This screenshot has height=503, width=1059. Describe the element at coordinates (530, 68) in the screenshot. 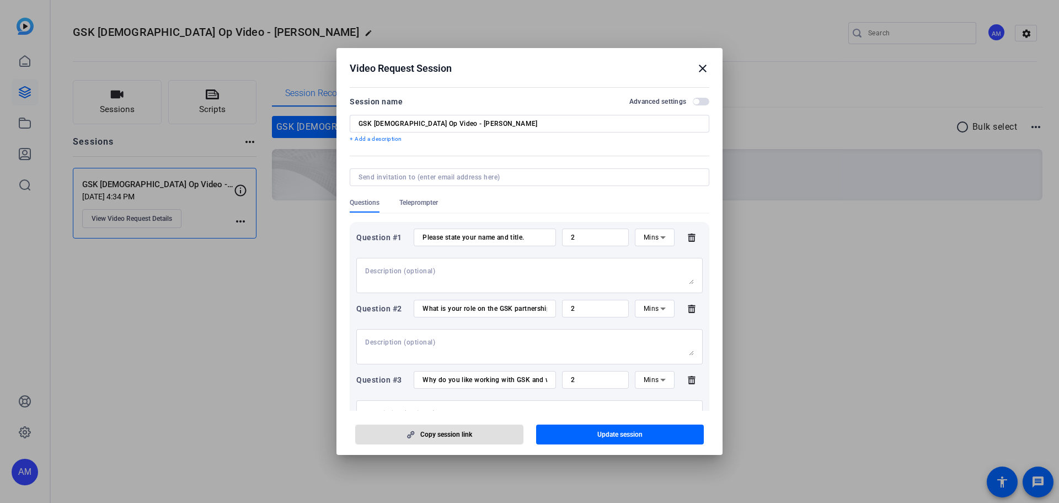

I see `div: Video Request Session` at that location.